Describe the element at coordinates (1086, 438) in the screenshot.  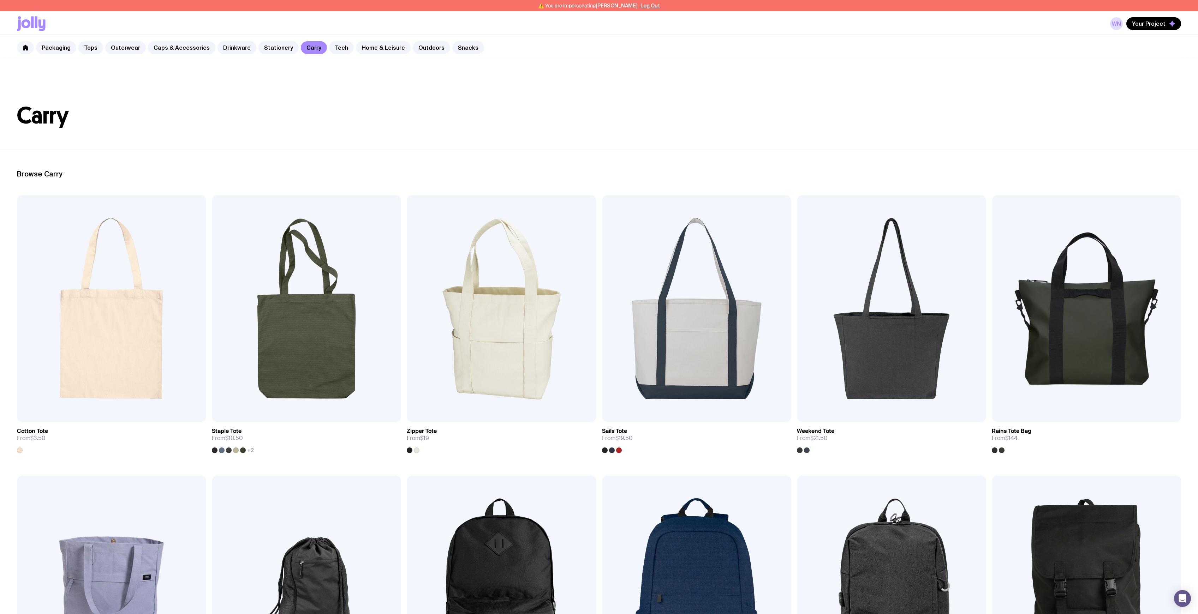
I see `a: Rains Tote BagFrom$144` at that location.